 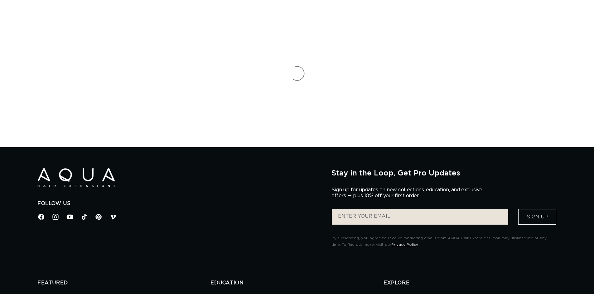 I want to click on h2: EDUCATION, so click(x=297, y=283).